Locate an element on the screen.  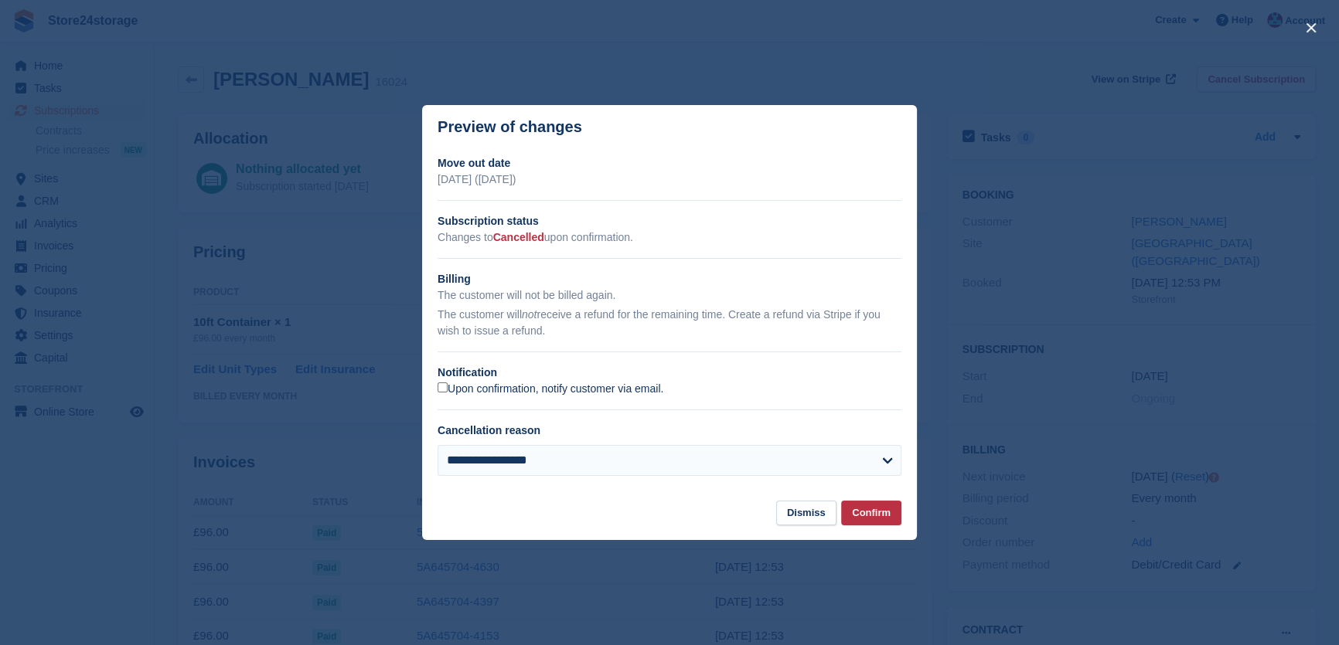
button: Dismiss is located at coordinates (806, 513).